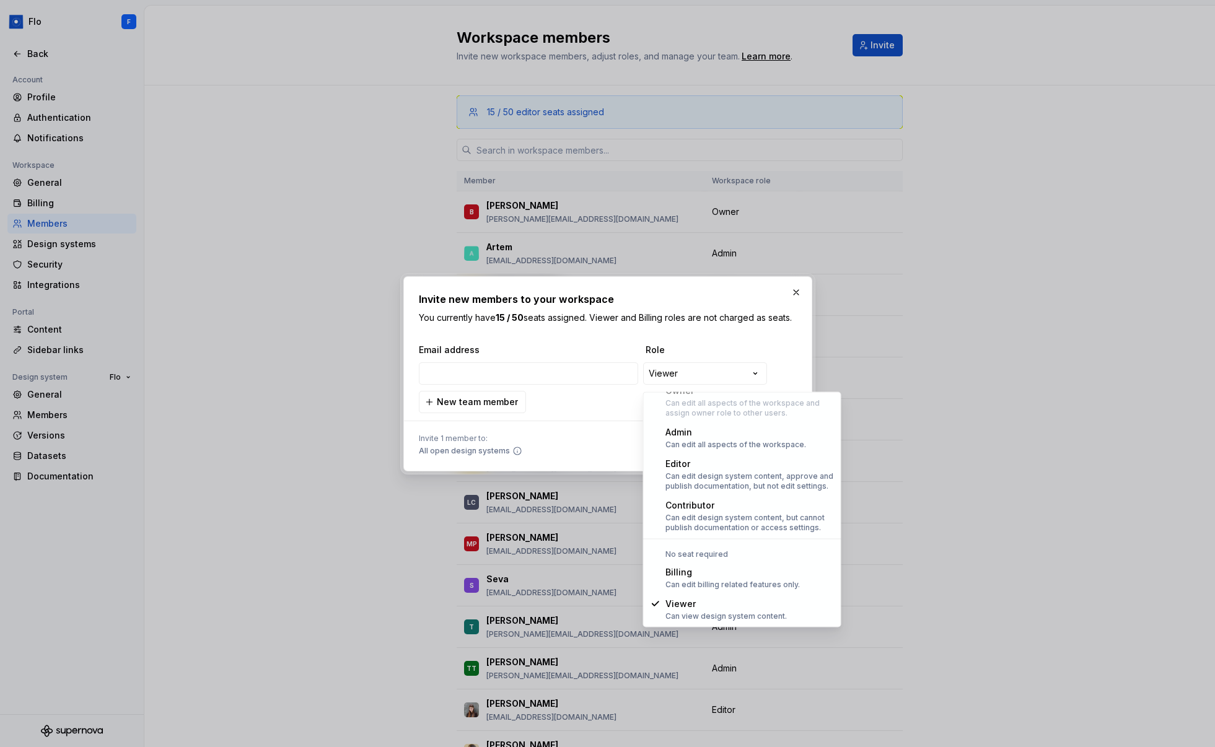 This screenshot has width=1215, height=747. Describe the element at coordinates (690, 505) in the screenshot. I see `span: Contributor` at that location.